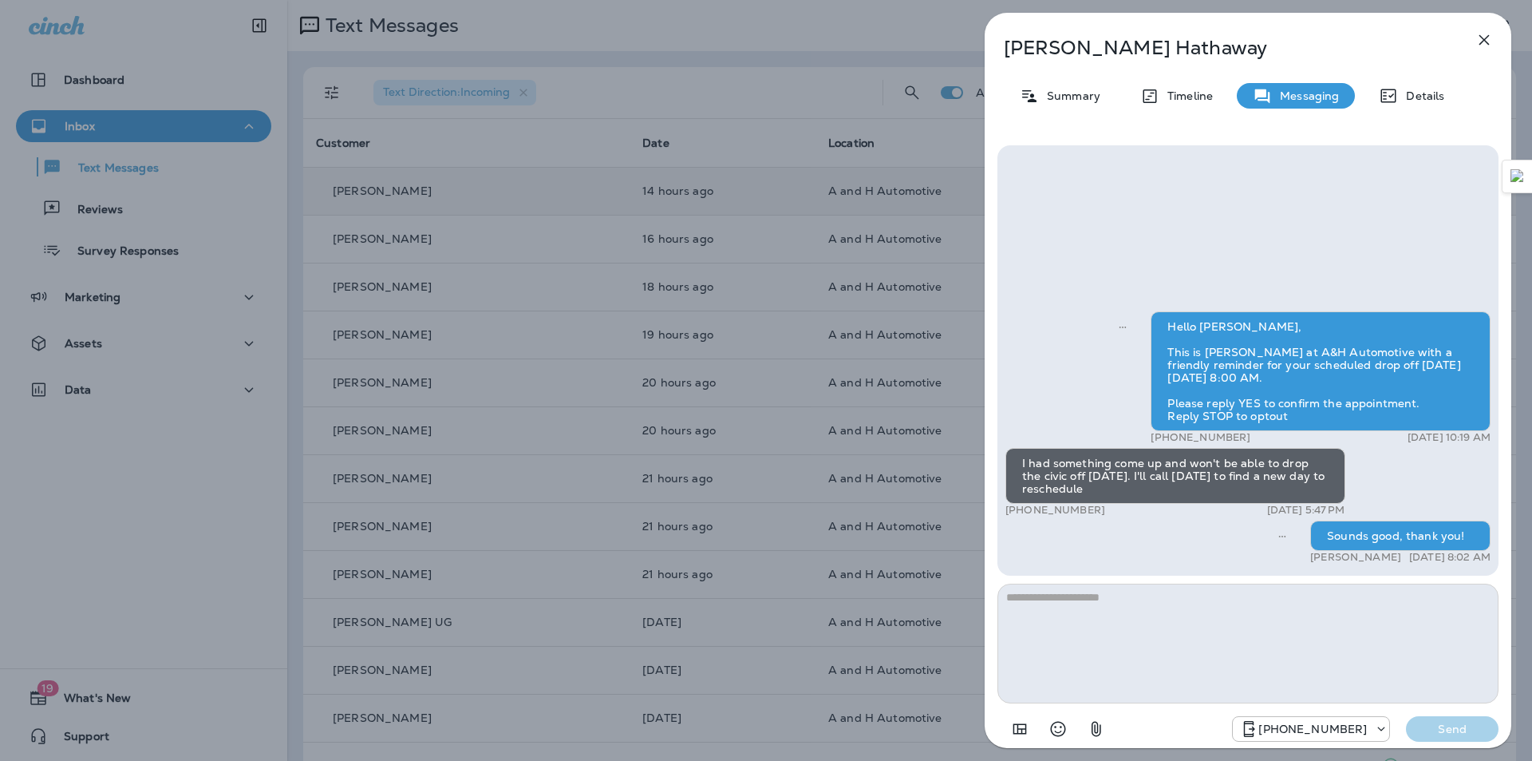 This screenshot has height=761, width=1532. I want to click on div: +1 (405) 873-8731, so click(1311, 729).